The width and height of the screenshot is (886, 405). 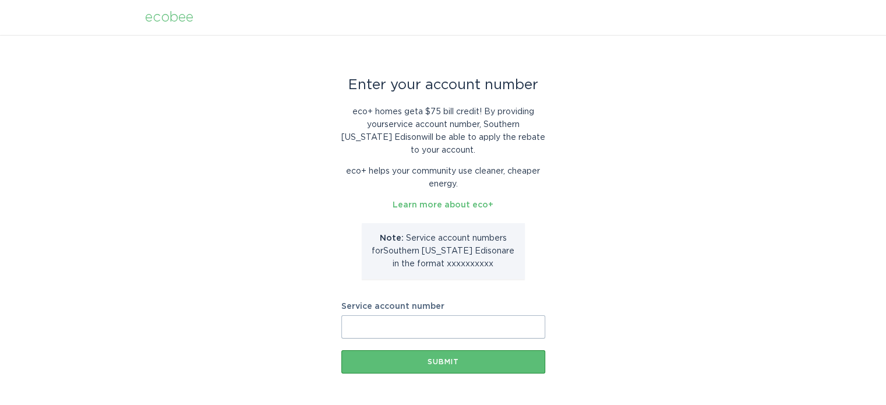 What do you see at coordinates (169, 17) in the screenshot?
I see `div: ecobee` at bounding box center [169, 17].